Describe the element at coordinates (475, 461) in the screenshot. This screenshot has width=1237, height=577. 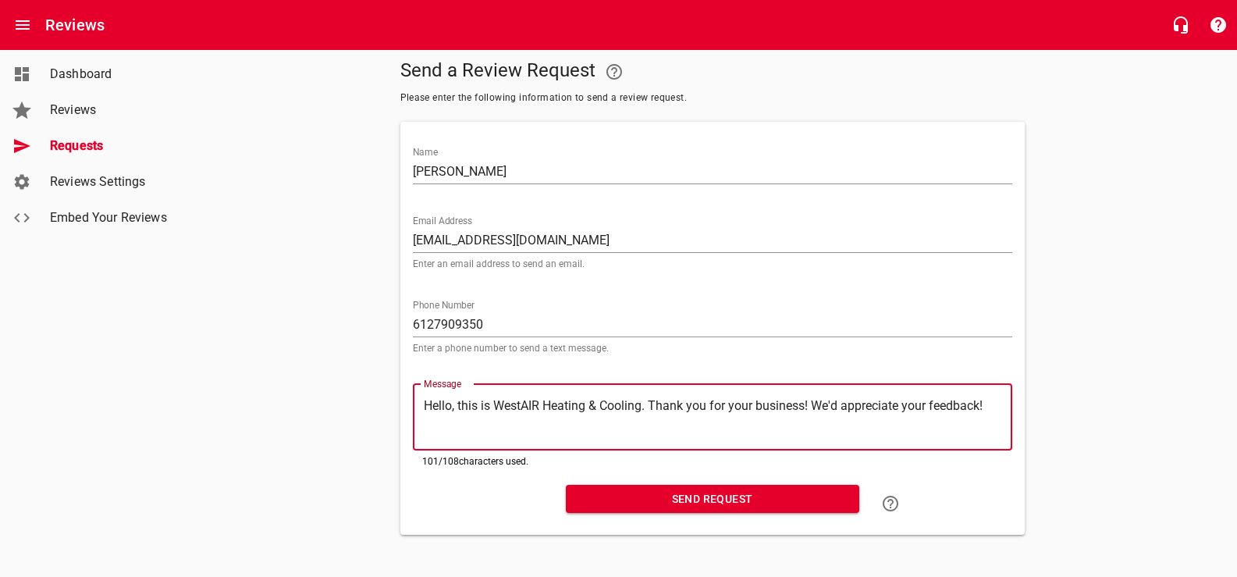
I see `span: 101 / 108 characters used.` at that location.